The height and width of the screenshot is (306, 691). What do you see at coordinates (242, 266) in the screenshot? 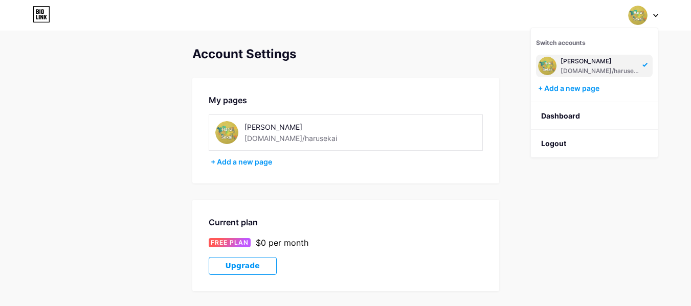
I see `button: Upgrade` at bounding box center [242, 266].